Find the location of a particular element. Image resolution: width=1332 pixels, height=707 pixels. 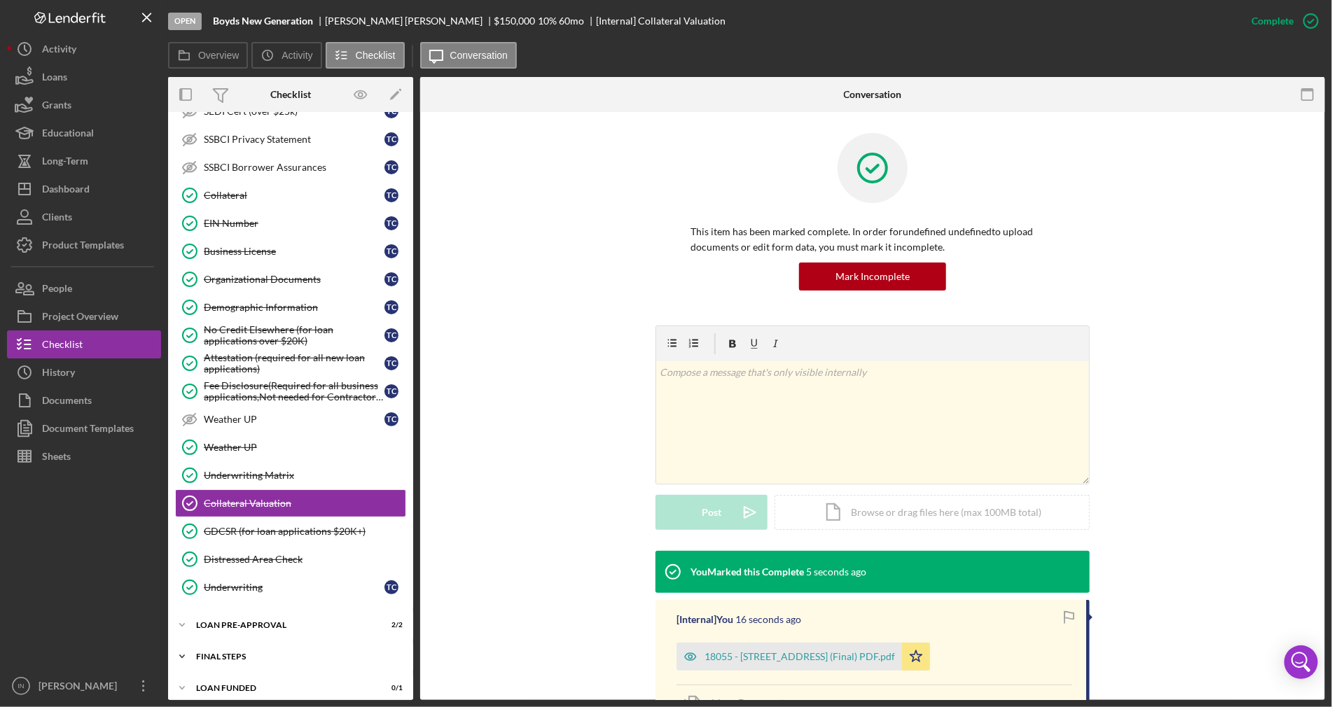

div: LOAN PRE-APPROVAL is located at coordinates (281, 625).